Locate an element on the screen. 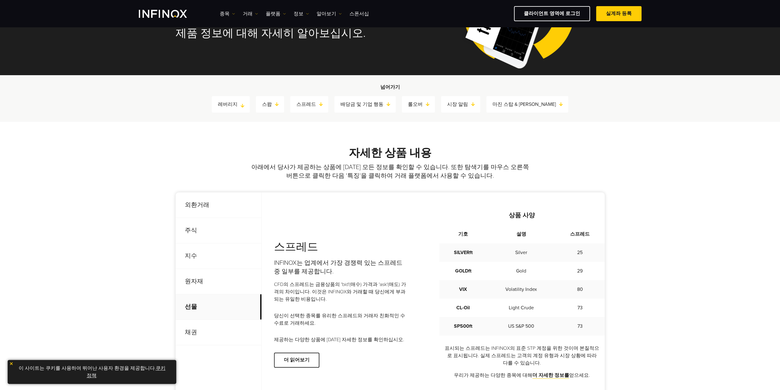 This screenshot has height=390, width=780. a: 더 자세한 정보를 is located at coordinates (551, 375).